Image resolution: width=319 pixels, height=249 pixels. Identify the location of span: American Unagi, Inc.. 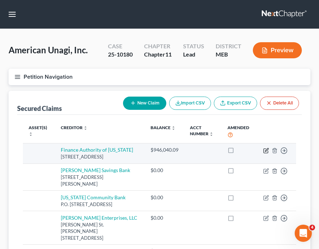
(48, 50).